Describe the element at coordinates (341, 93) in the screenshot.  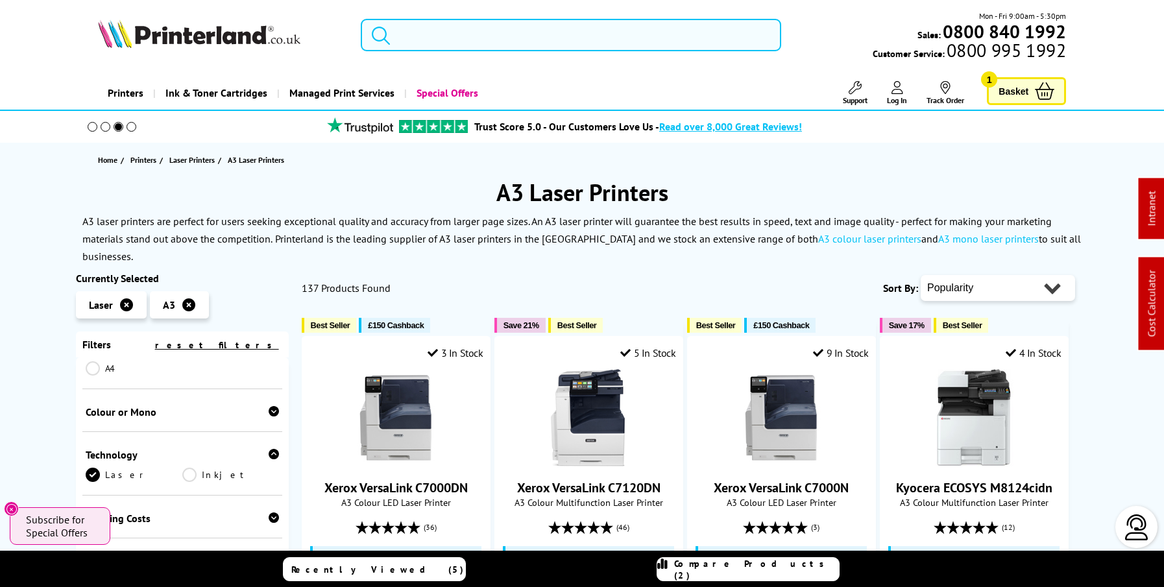
I see `a: Managed Print Services` at that location.